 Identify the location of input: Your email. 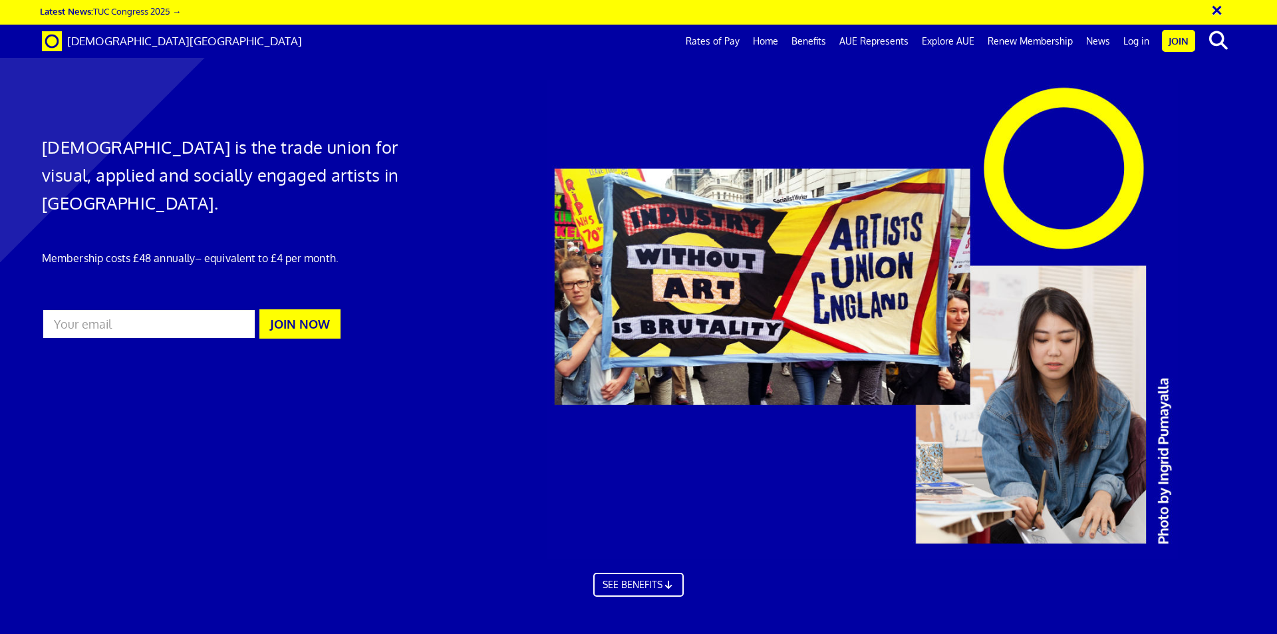
(149, 324).